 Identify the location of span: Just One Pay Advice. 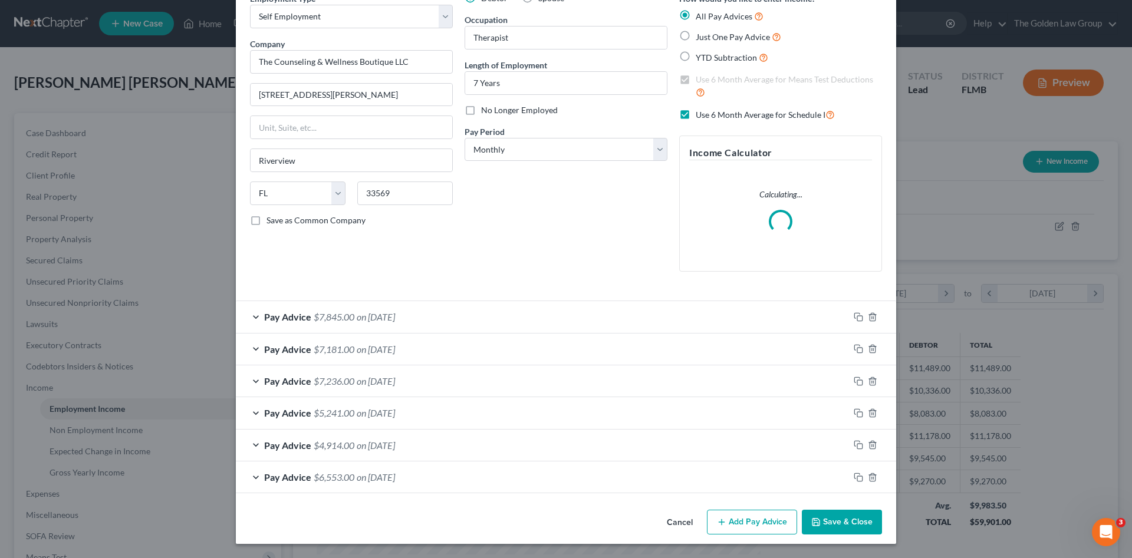
(733, 37).